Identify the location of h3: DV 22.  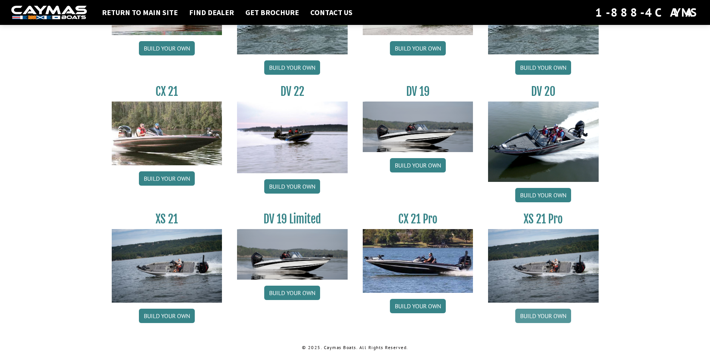
(292, 91).